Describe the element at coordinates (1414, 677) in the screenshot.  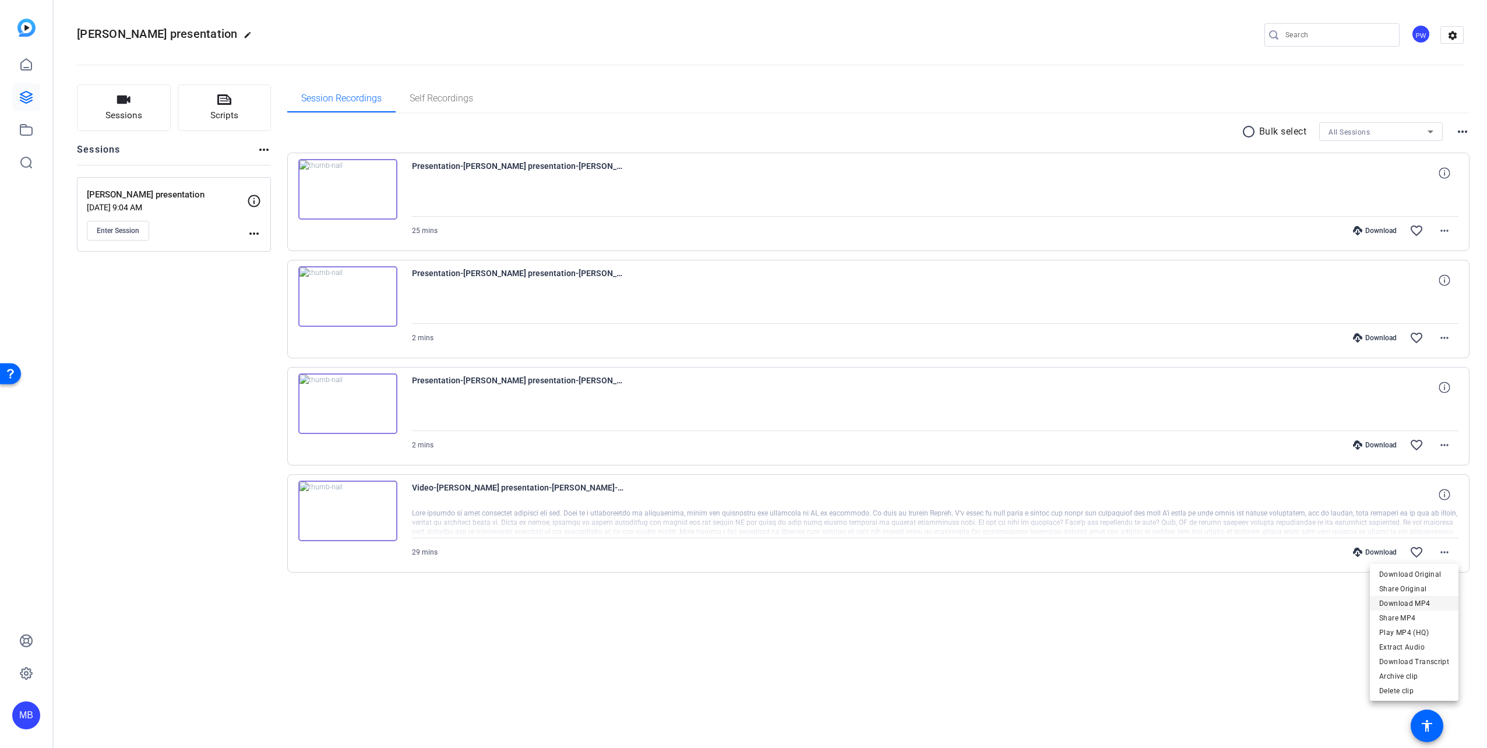
I see `span: Archive clip` at that location.